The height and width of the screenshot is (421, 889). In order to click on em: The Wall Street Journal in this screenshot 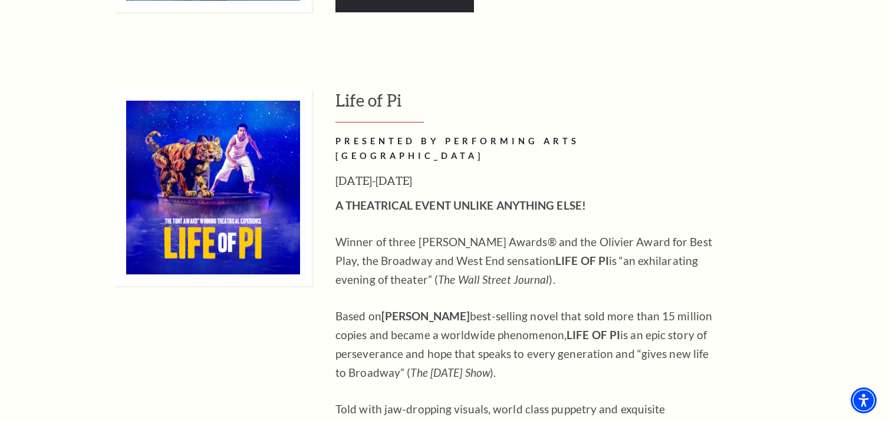, I will do `click(493, 279)`.